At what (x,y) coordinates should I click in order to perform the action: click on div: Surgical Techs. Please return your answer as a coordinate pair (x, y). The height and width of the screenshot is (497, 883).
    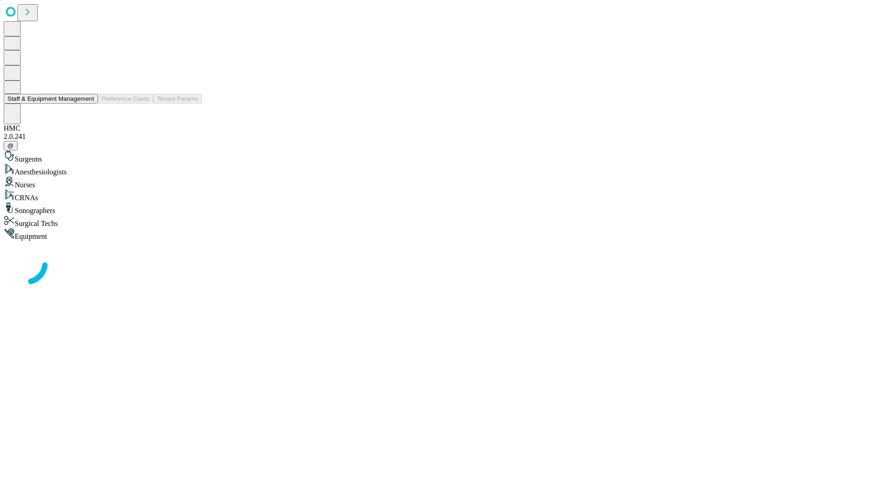
    Looking at the image, I should click on (441, 221).